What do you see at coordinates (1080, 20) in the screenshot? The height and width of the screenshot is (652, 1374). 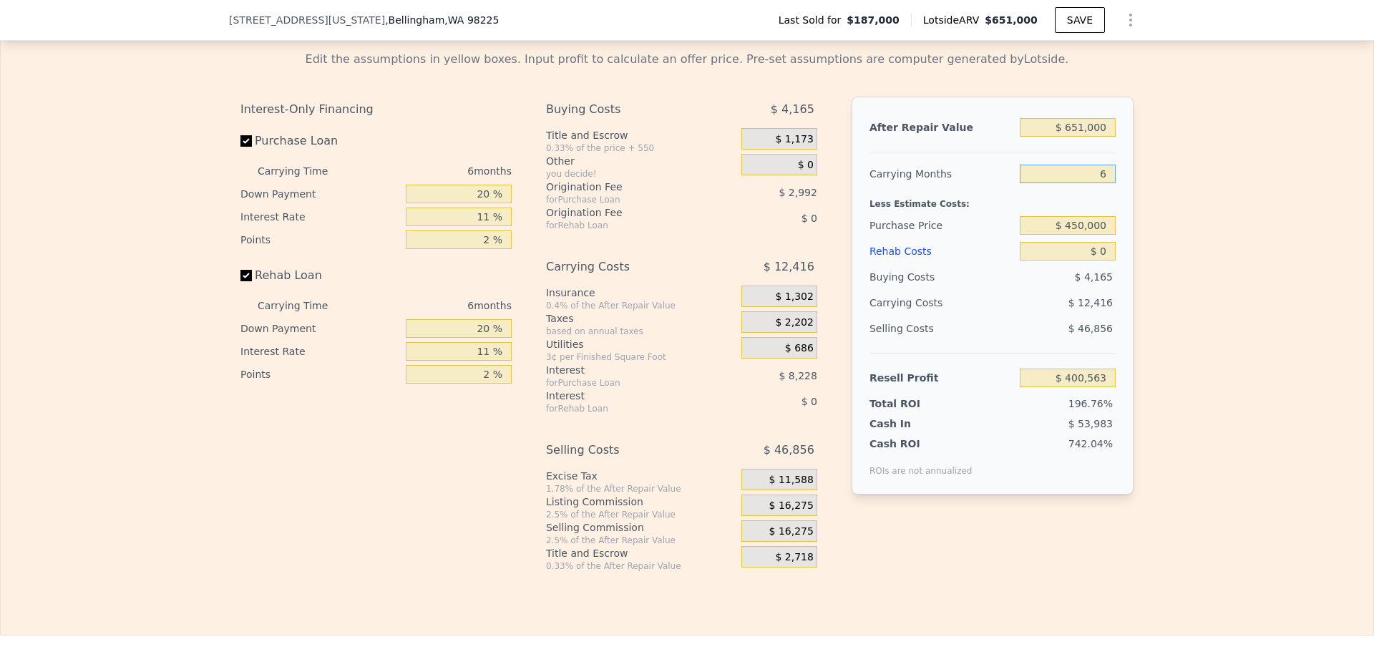 I see `button: SAVE` at bounding box center [1080, 20].